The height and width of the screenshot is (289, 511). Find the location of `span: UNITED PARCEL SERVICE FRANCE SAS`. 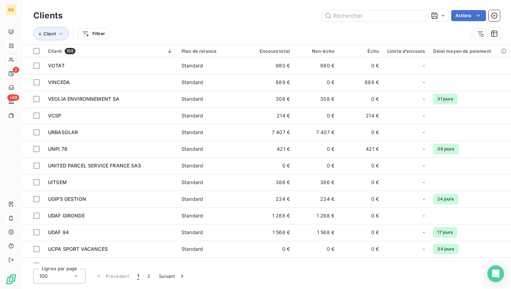

span: UNITED PARCEL SERVICE FRANCE SAS is located at coordinates (95, 165).